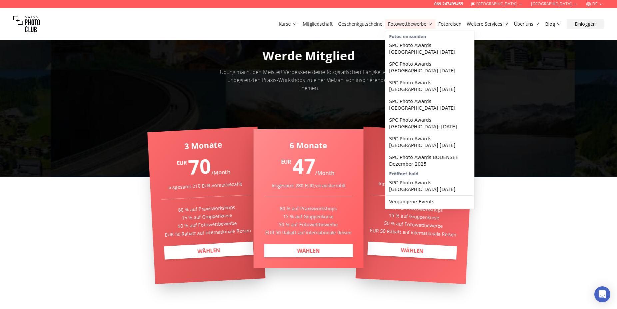 This screenshot has height=309, width=617. What do you see at coordinates (414, 209) in the screenshot?
I see `p: 90 % auf Praxisworkshops` at bounding box center [414, 209].